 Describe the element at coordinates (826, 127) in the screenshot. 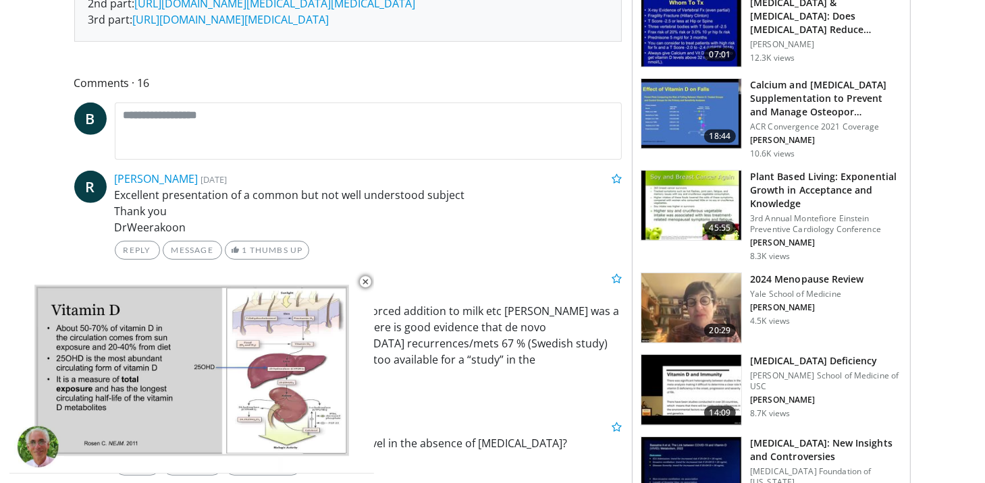

I see `p: ACR Convergence 2021 Coverage` at that location.